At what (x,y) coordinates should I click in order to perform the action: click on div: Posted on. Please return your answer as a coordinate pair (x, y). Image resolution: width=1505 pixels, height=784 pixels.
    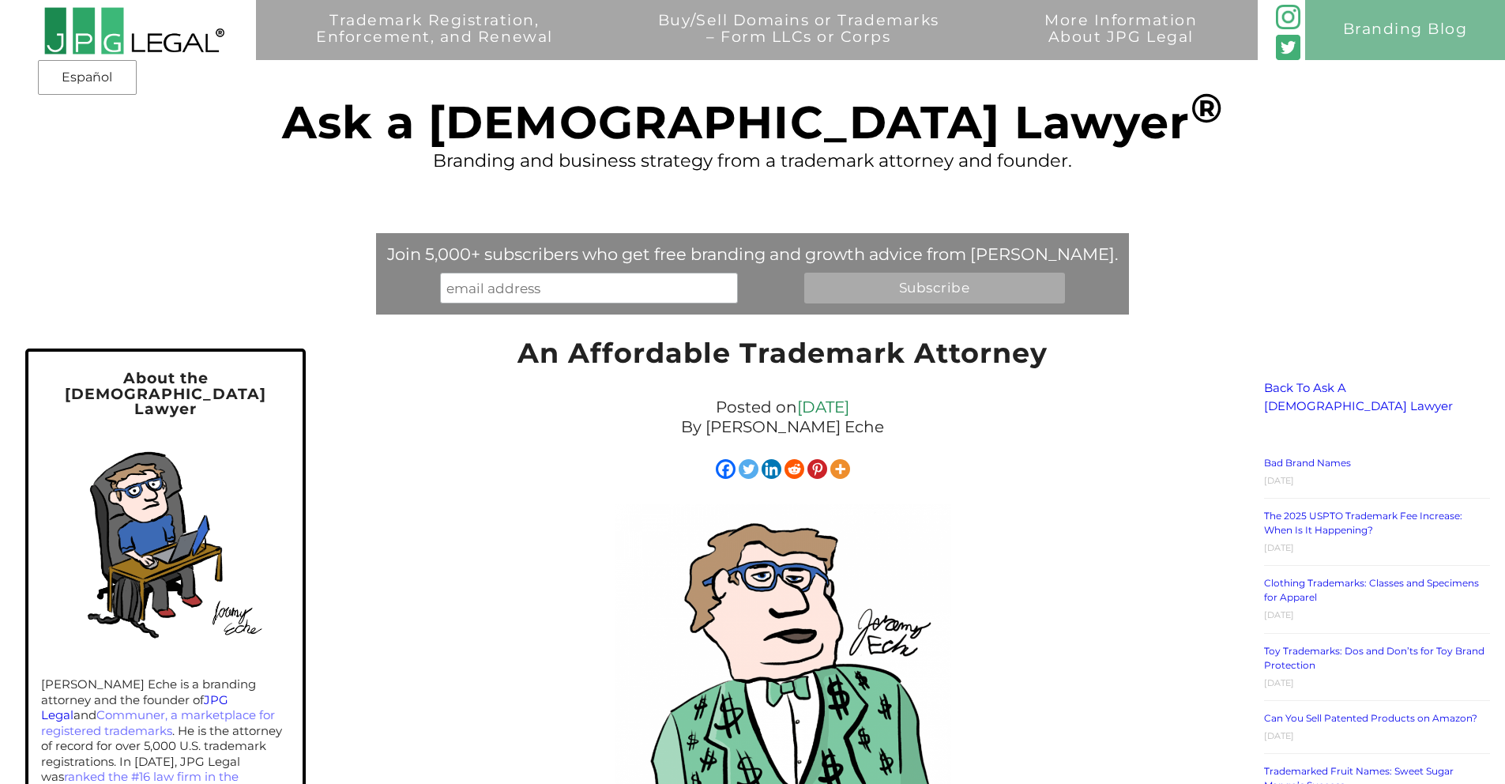
    Looking at the image, I should click on (782, 417).